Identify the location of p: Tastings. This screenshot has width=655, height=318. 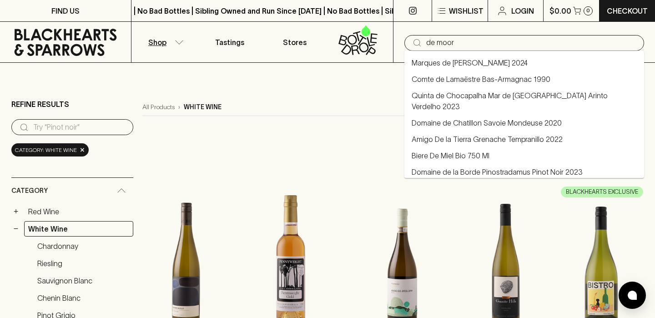
(230, 42).